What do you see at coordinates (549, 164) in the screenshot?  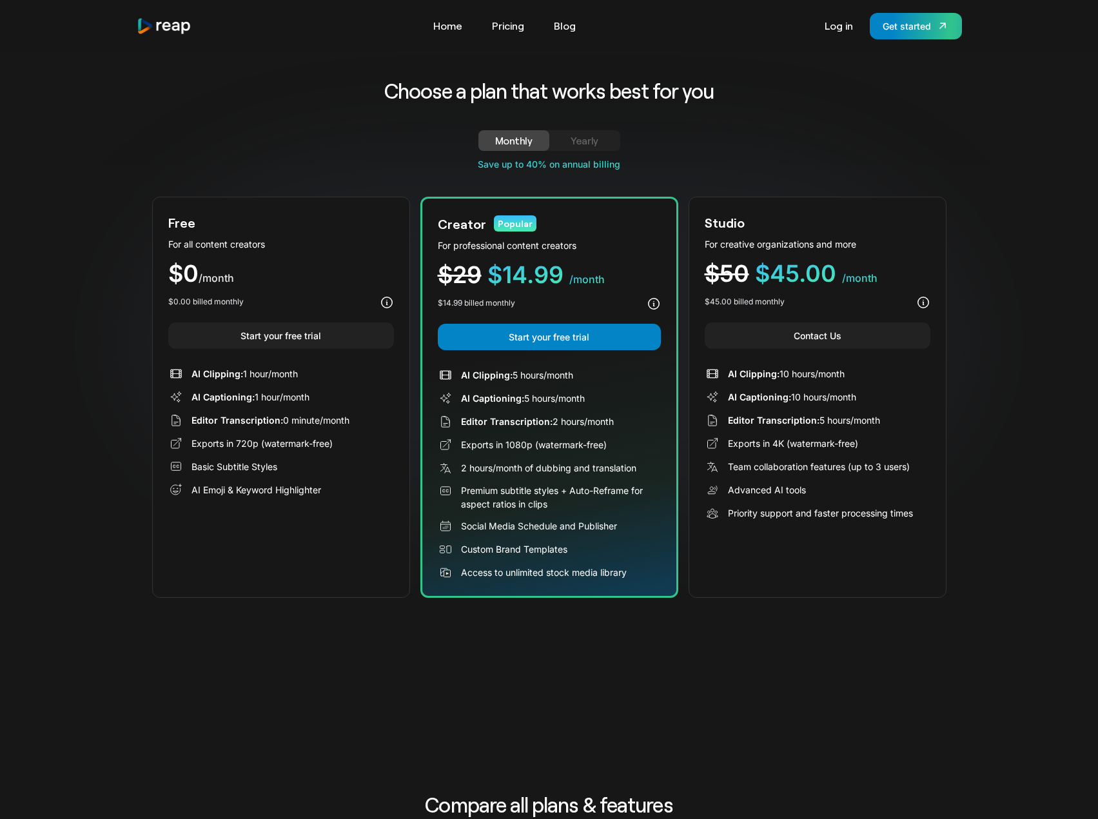 I see `div: Save up to 40% on annual billing` at bounding box center [549, 164].